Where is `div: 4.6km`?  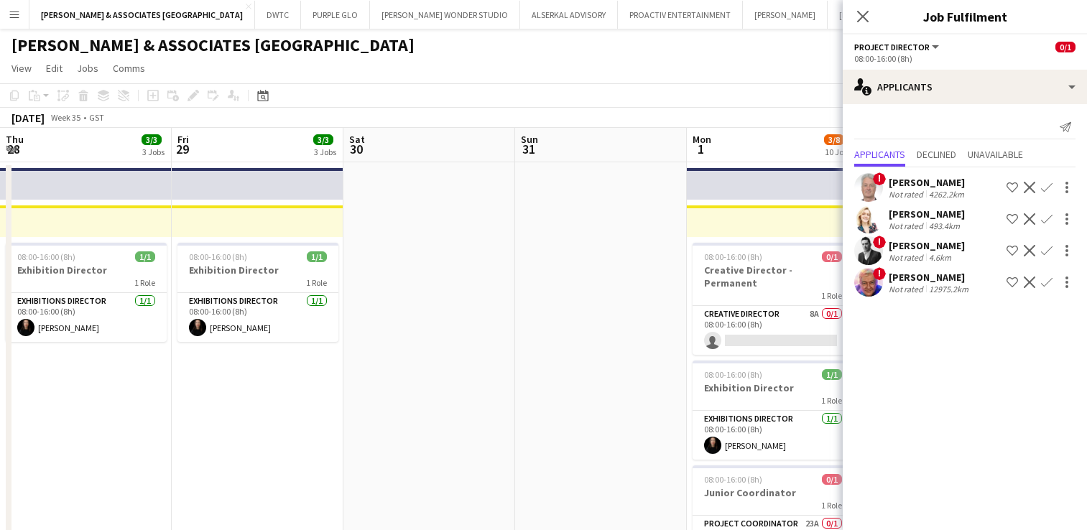 div: 4.6km is located at coordinates (940, 257).